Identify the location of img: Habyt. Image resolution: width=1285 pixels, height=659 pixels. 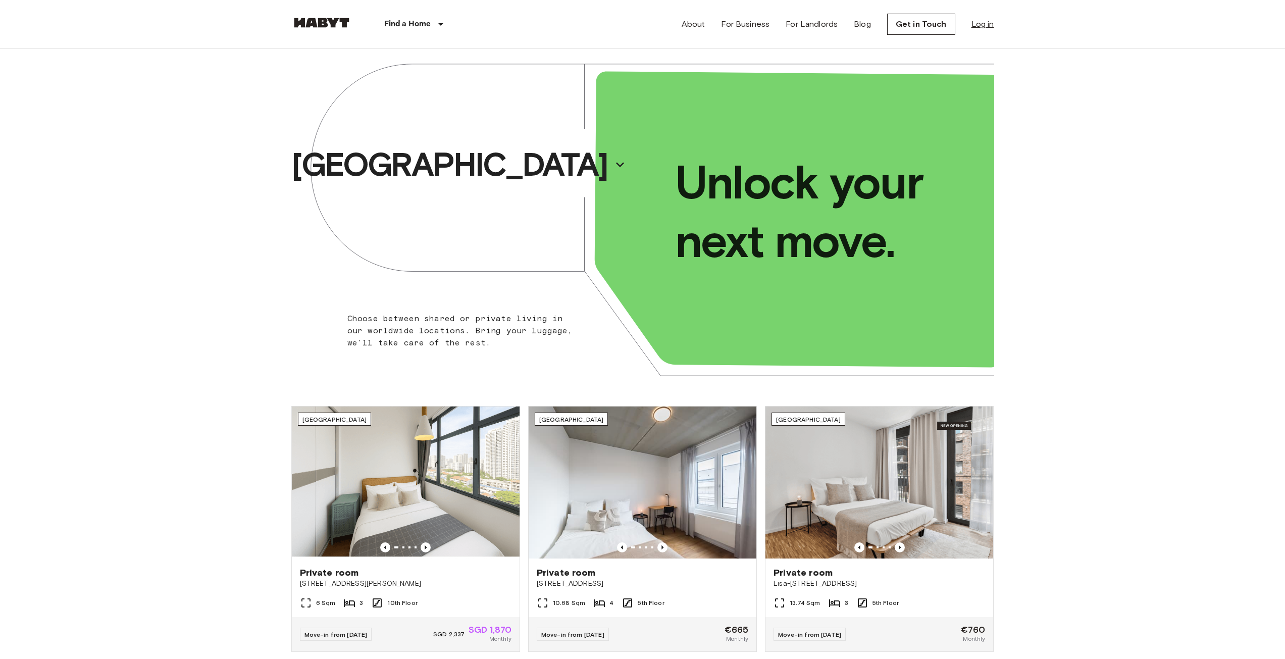
(322, 23).